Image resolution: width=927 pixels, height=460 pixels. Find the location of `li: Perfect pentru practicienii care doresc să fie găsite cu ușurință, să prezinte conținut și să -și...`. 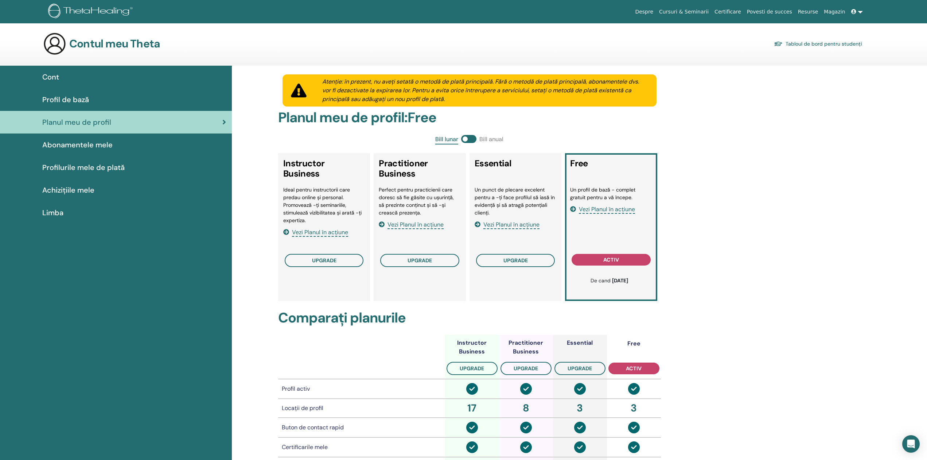

li: Perfect pentru practicienii care doresc să fie găsite cu ușurință, să prezinte conținut și să -și... is located at coordinates (420, 201).